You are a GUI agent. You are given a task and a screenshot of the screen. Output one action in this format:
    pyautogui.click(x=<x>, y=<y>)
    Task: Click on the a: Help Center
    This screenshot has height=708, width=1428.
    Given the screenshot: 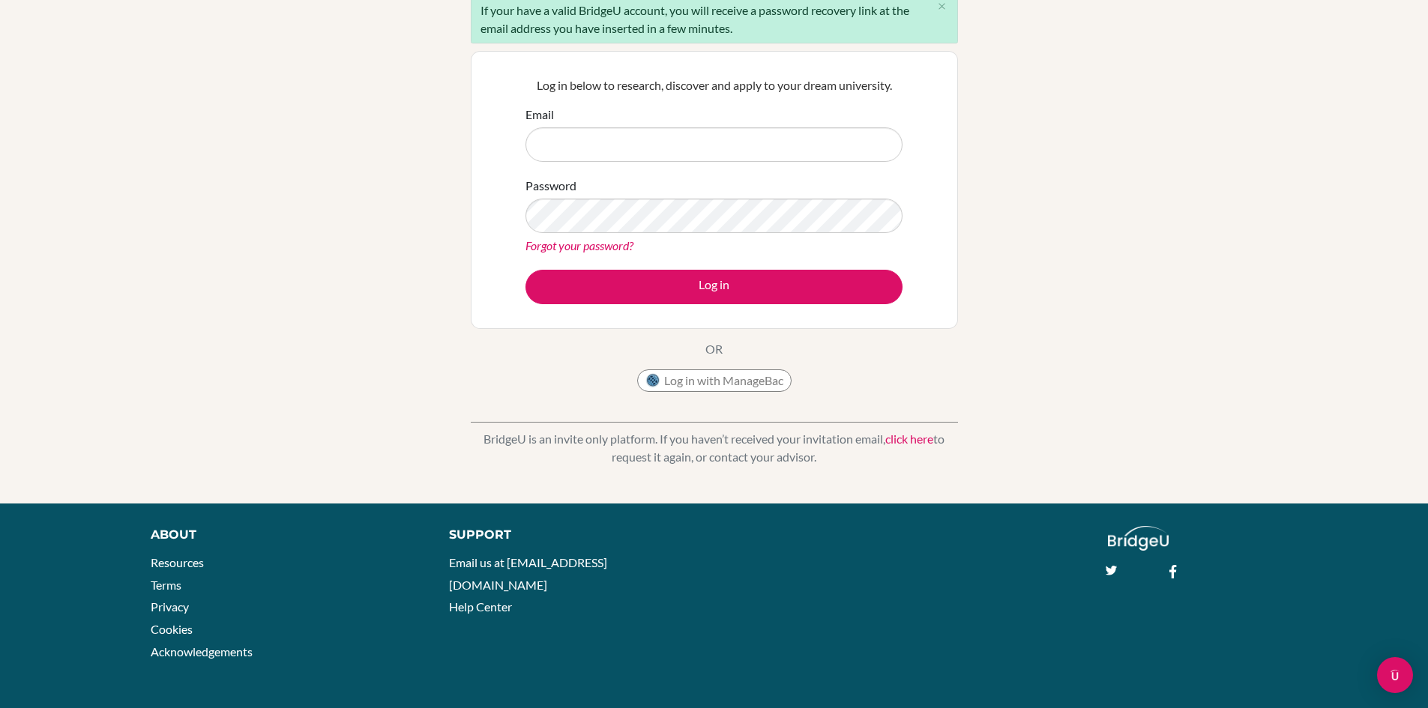 What is the action you would take?
    pyautogui.click(x=480, y=606)
    